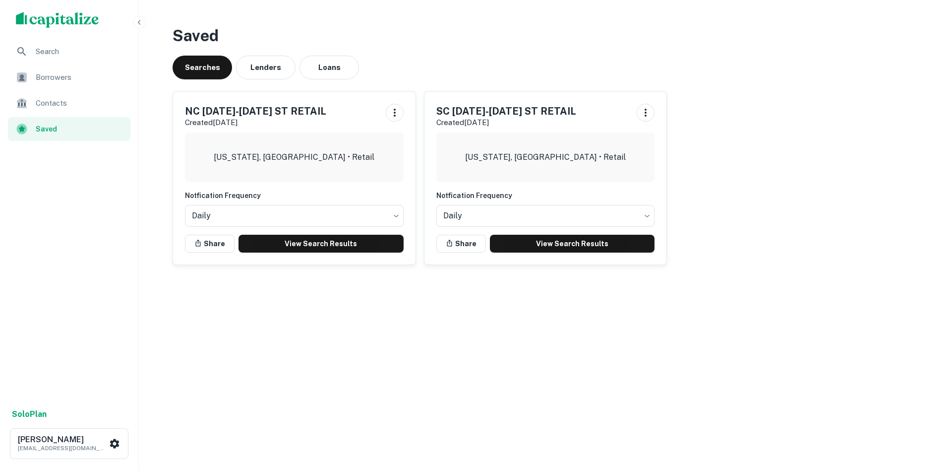  I want to click on button: Lenders, so click(266, 67).